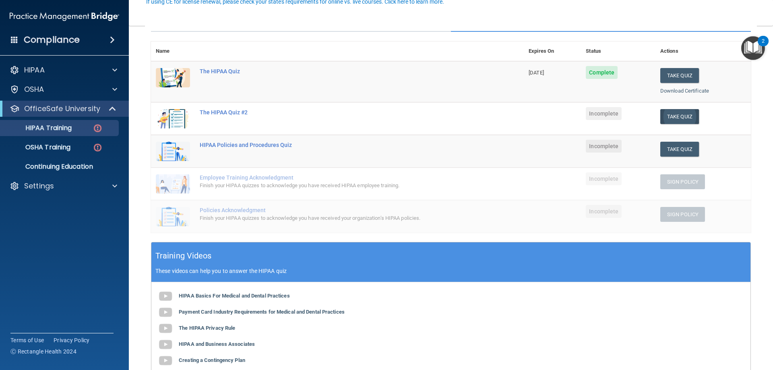  I want to click on div: 2, so click(763, 46).